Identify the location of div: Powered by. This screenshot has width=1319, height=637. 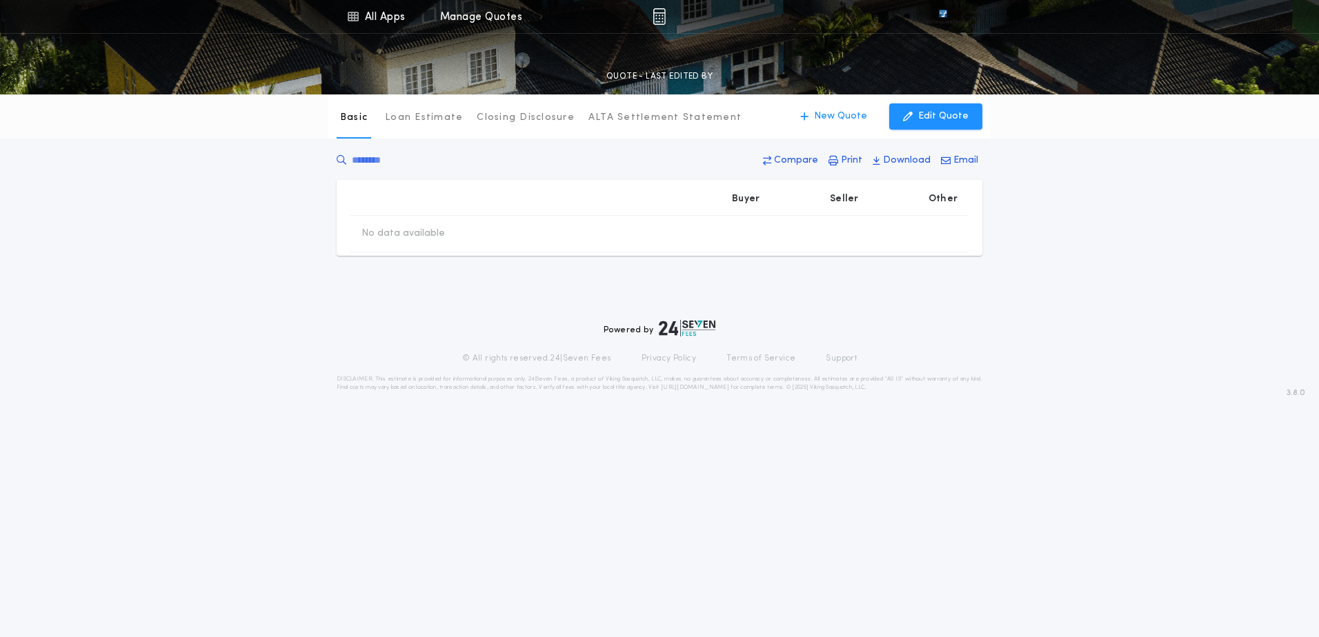
(660, 328).